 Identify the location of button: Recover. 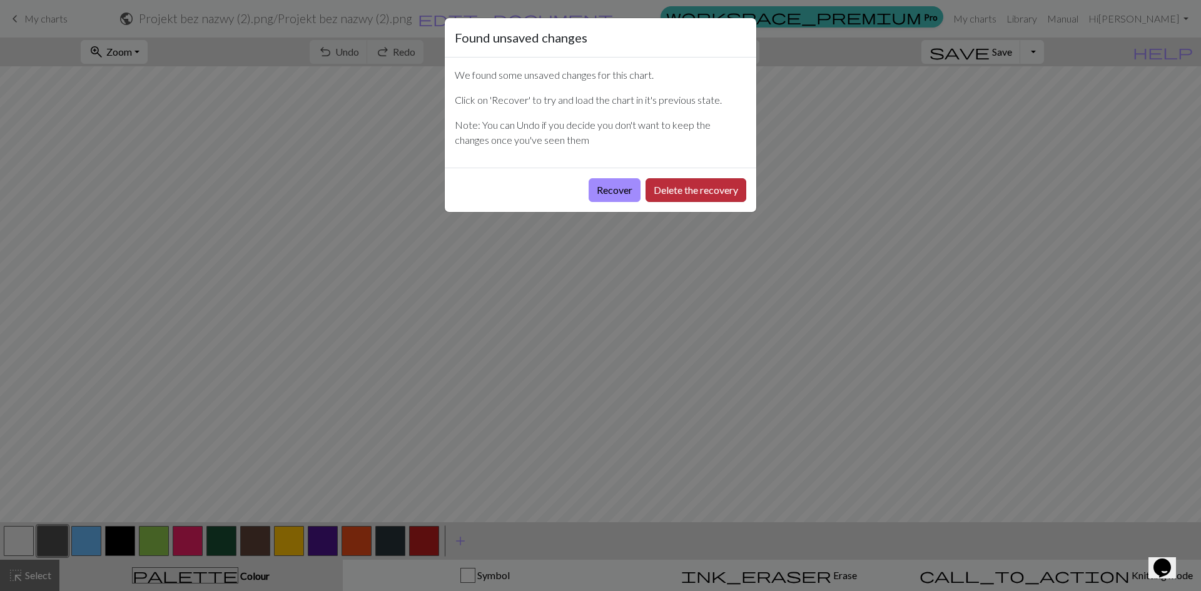
(614, 190).